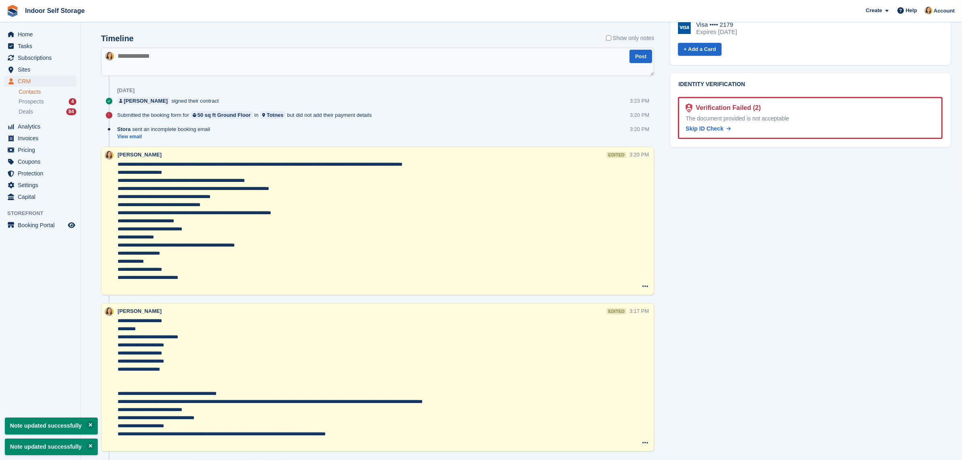  I want to click on h2: Timeline, so click(117, 38).